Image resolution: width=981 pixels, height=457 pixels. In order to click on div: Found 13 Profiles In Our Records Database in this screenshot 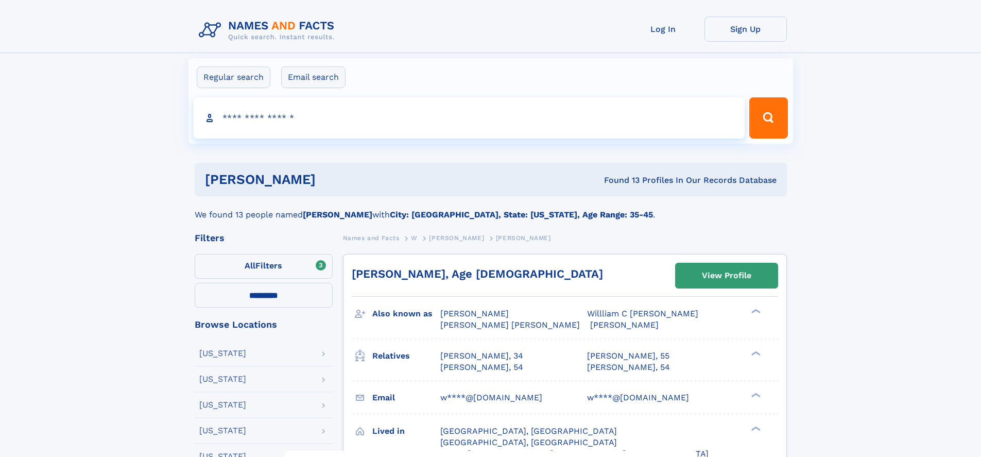, I will do `click(618, 180)`.